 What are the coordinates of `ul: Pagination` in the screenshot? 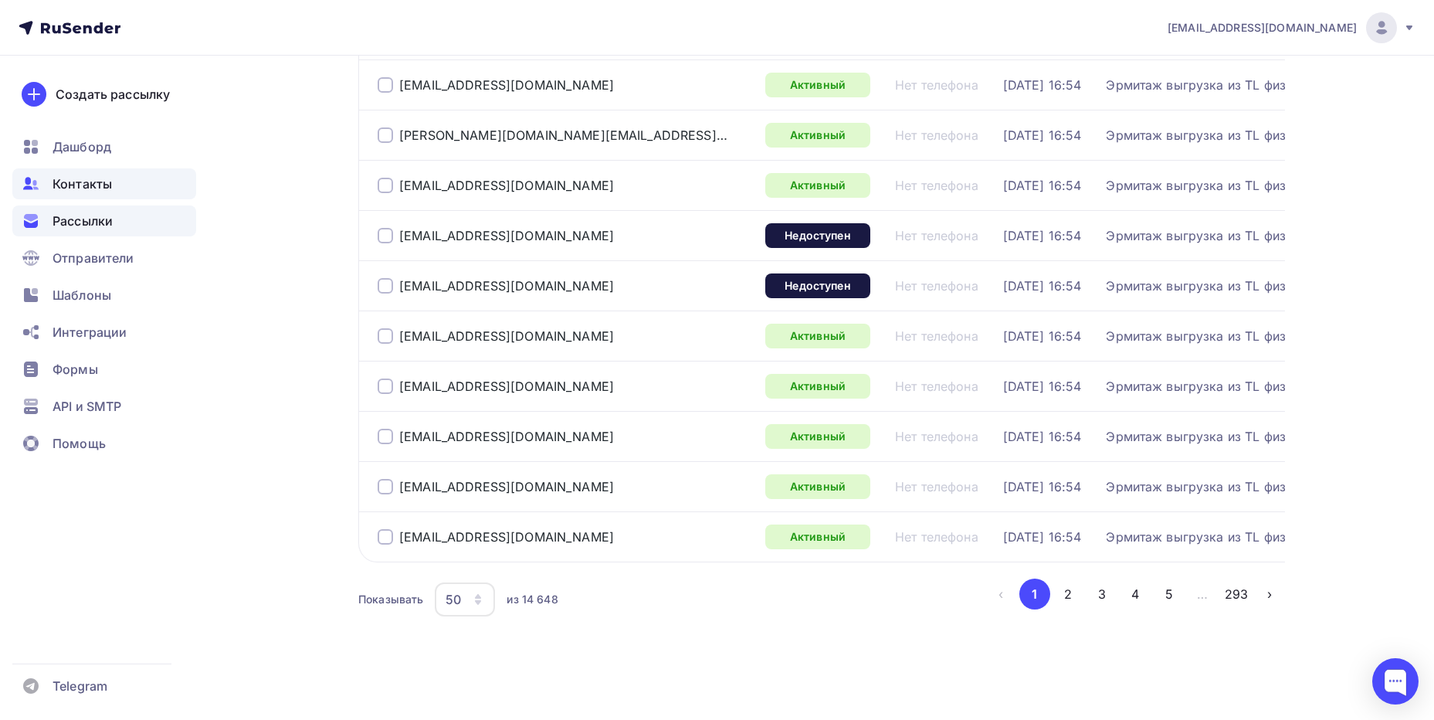 It's located at (1135, 594).